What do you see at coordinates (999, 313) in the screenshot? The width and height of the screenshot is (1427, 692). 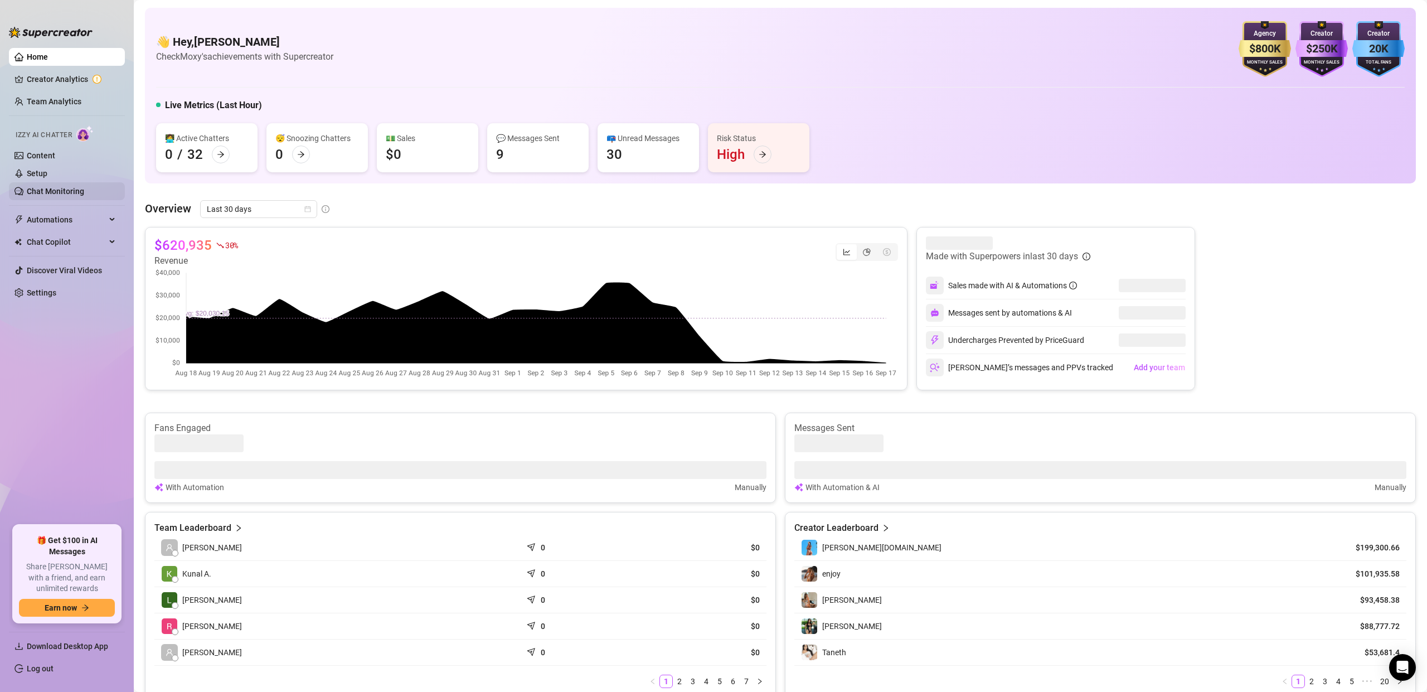 I see `div: Messages sent by automations & AI` at bounding box center [999, 313].